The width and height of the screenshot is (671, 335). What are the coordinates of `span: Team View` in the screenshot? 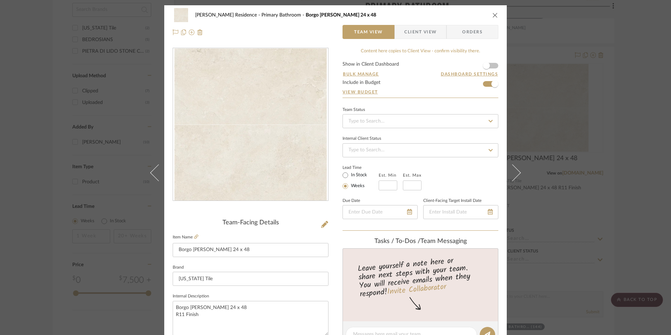 It's located at (369, 32).